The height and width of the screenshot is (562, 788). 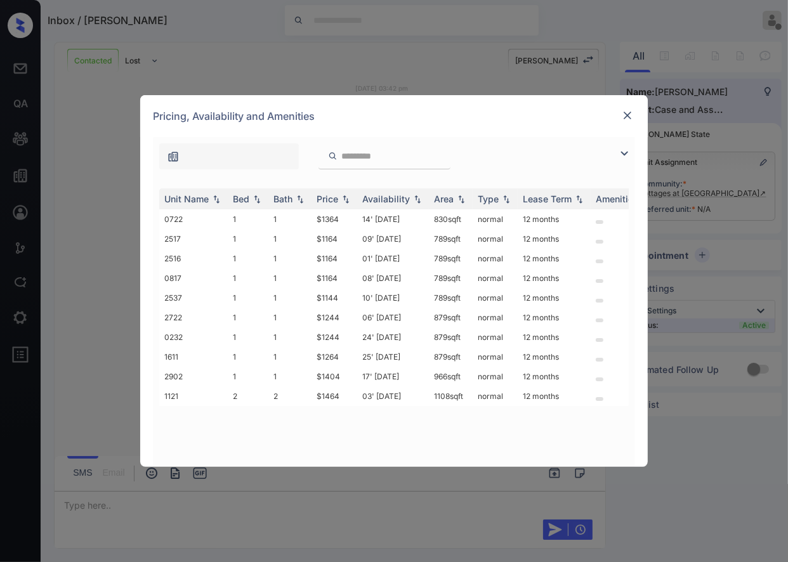 I want to click on td: 1121, so click(x=193, y=396).